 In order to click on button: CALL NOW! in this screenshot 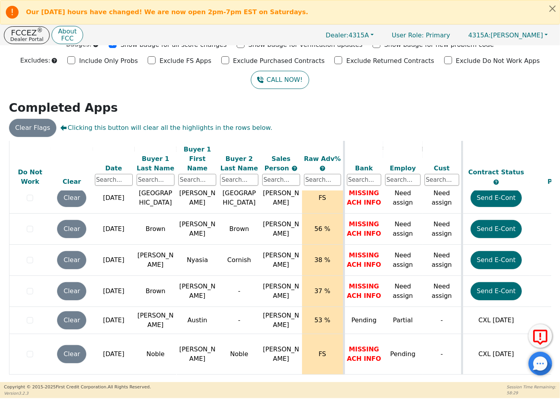, I will do `click(280, 80)`.